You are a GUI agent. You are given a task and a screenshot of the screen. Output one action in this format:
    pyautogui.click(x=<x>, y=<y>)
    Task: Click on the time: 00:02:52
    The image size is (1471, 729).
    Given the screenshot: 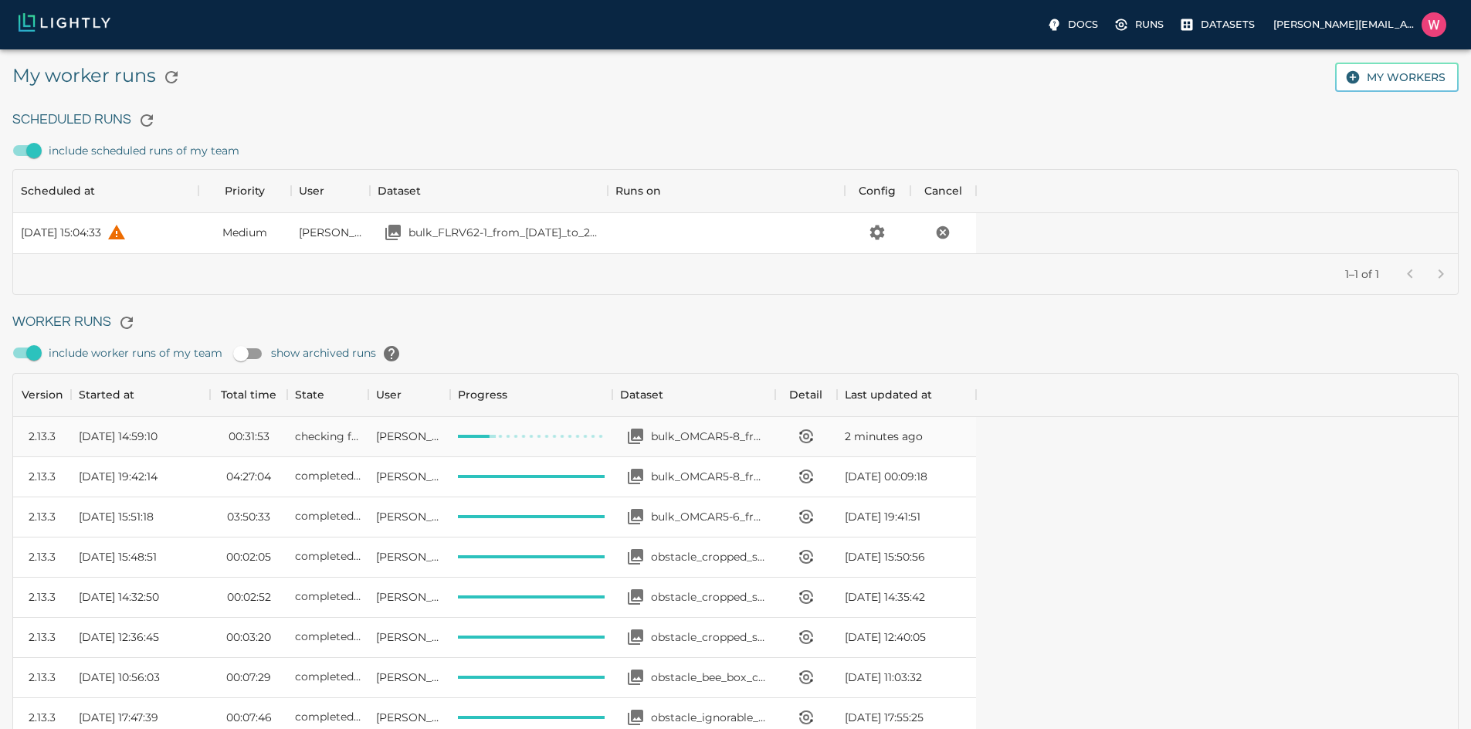 What is the action you would take?
    pyautogui.click(x=249, y=597)
    